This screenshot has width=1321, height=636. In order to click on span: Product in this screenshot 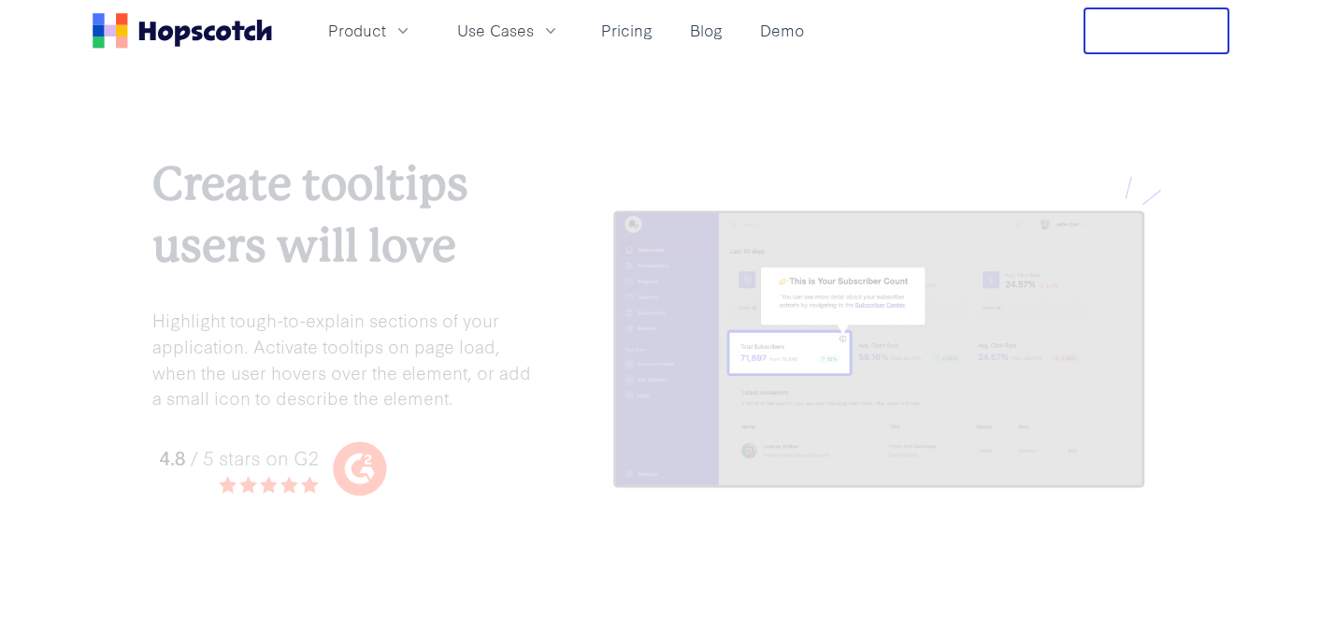, I will do `click(357, 30)`.